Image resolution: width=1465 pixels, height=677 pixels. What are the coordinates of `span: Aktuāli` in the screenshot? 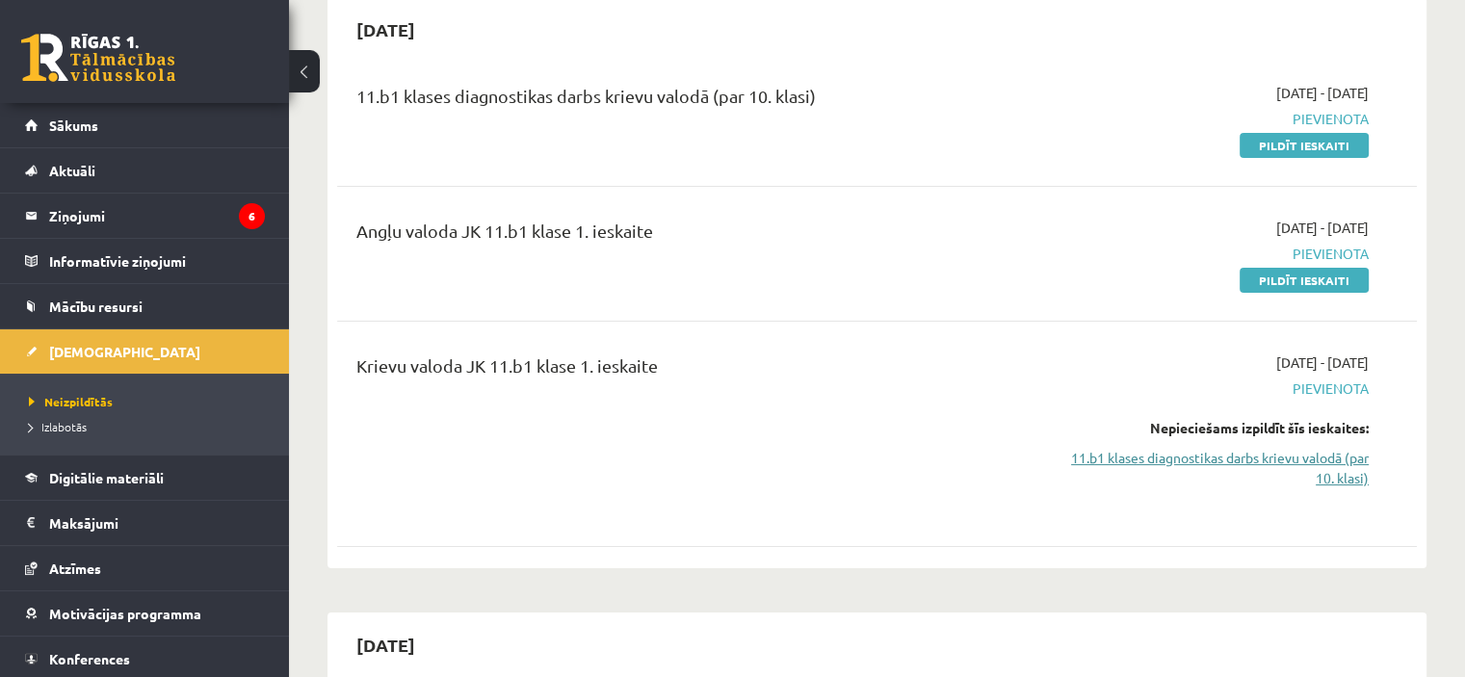 It's located at (72, 170).